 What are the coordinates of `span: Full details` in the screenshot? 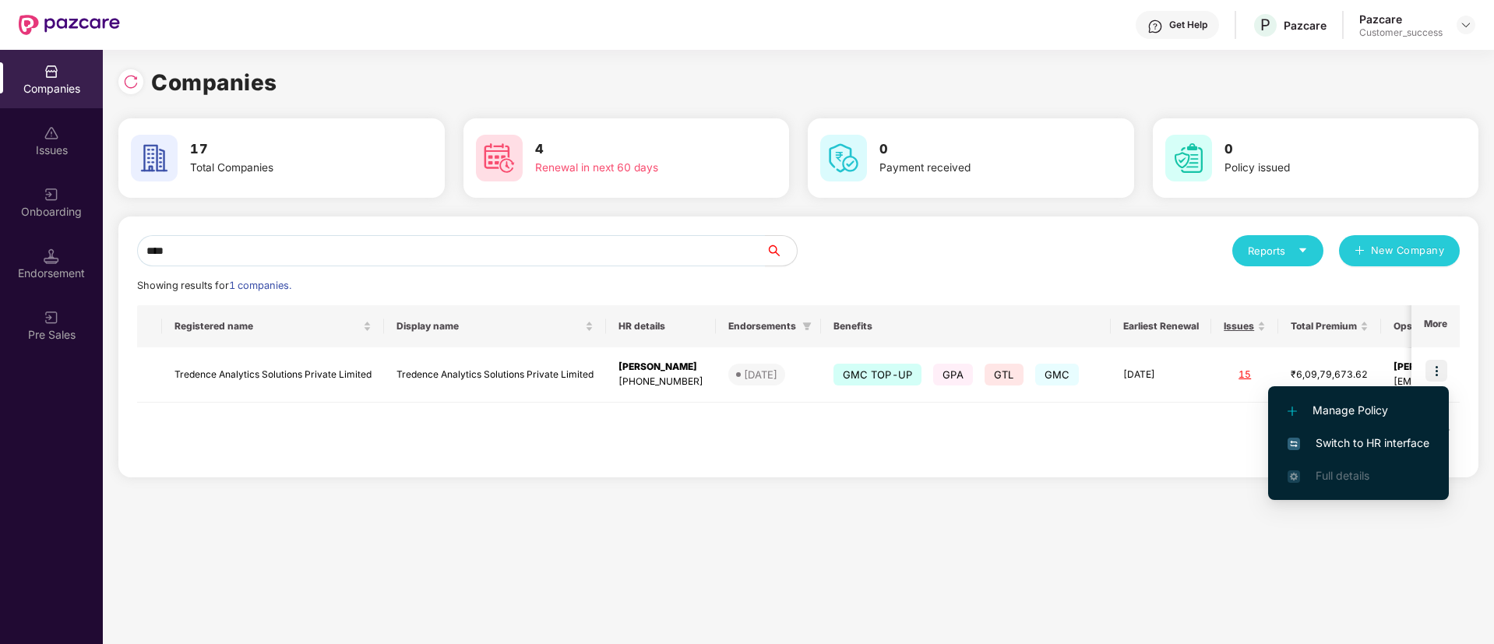 It's located at (1343, 475).